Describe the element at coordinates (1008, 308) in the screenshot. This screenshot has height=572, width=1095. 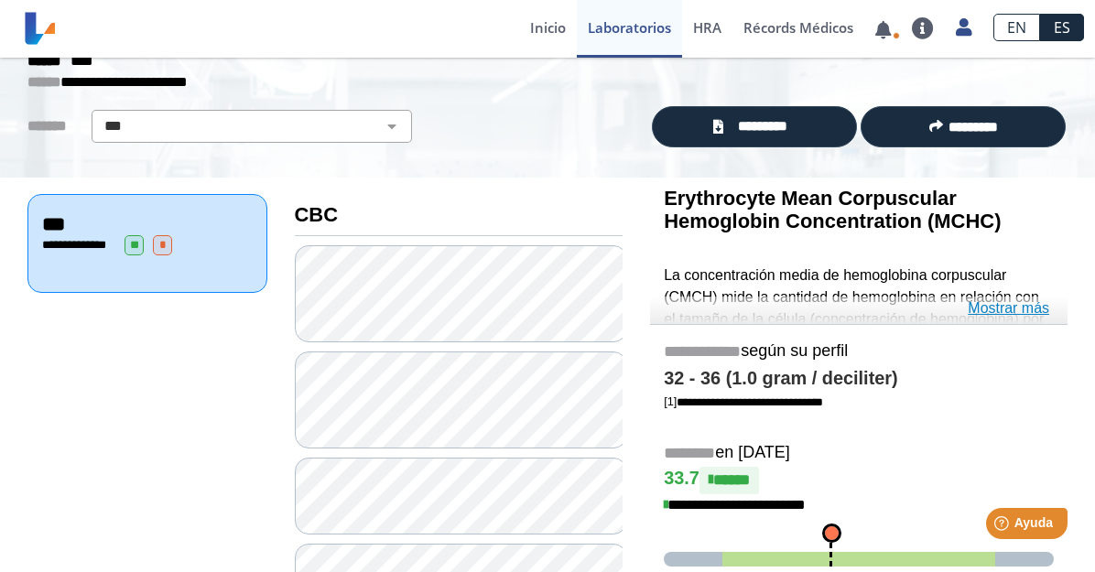
I see `a: Mostrar más` at that location.